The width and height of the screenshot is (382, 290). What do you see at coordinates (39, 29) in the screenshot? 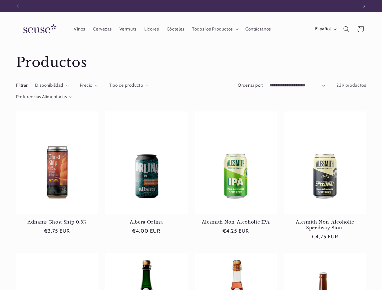
I see `img: Sense` at bounding box center [39, 29].